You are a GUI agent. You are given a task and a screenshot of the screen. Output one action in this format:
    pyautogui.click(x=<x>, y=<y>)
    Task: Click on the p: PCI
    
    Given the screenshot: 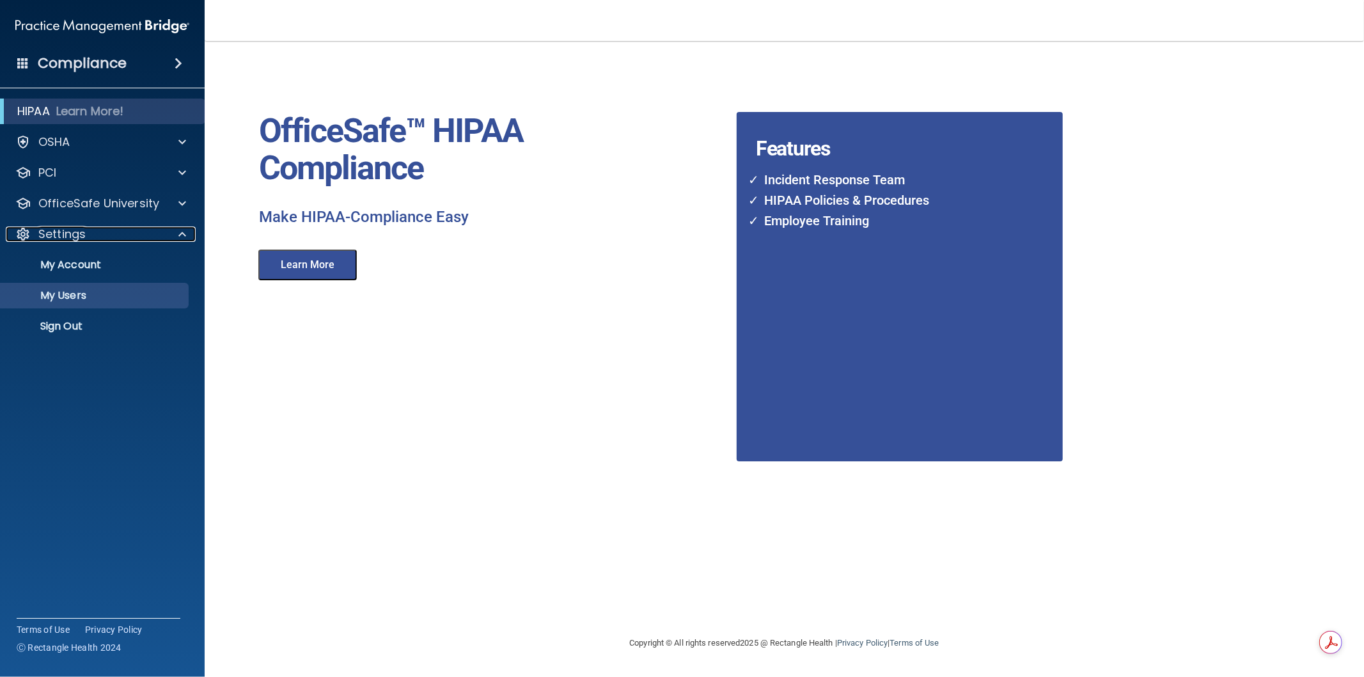 What is the action you would take?
    pyautogui.click(x=47, y=173)
    